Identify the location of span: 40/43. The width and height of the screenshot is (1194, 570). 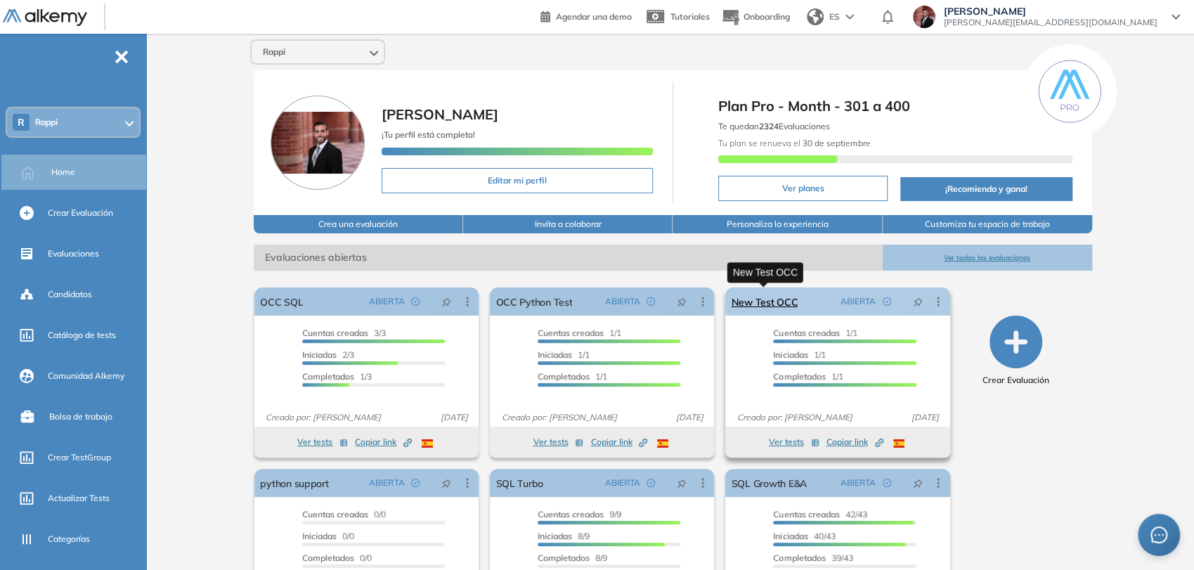
(804, 535).